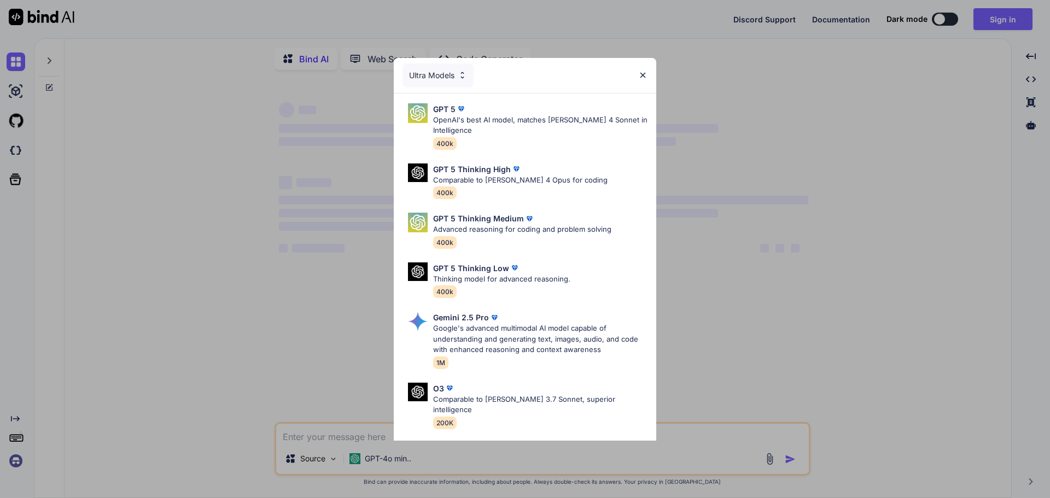  What do you see at coordinates (441, 363) in the screenshot?
I see `span: 1M` at bounding box center [441, 363].